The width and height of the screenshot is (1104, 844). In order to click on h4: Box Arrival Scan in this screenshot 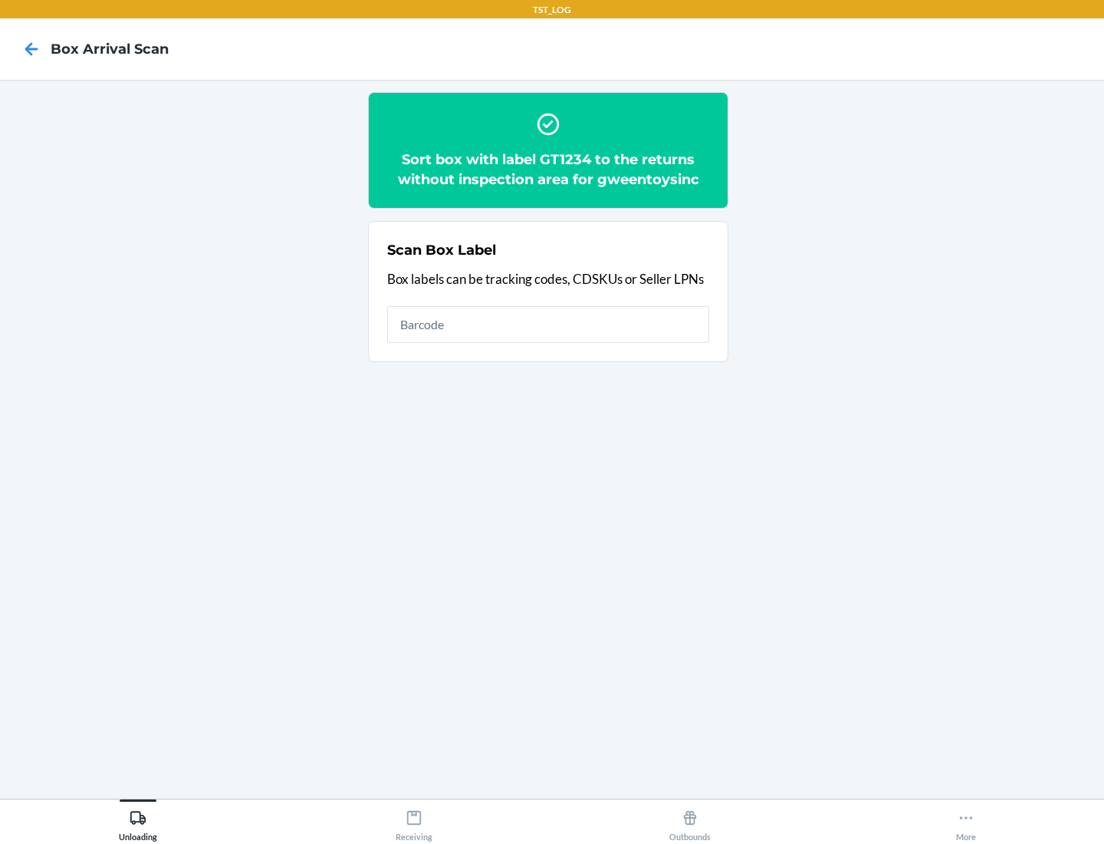, I will do `click(110, 49)`.